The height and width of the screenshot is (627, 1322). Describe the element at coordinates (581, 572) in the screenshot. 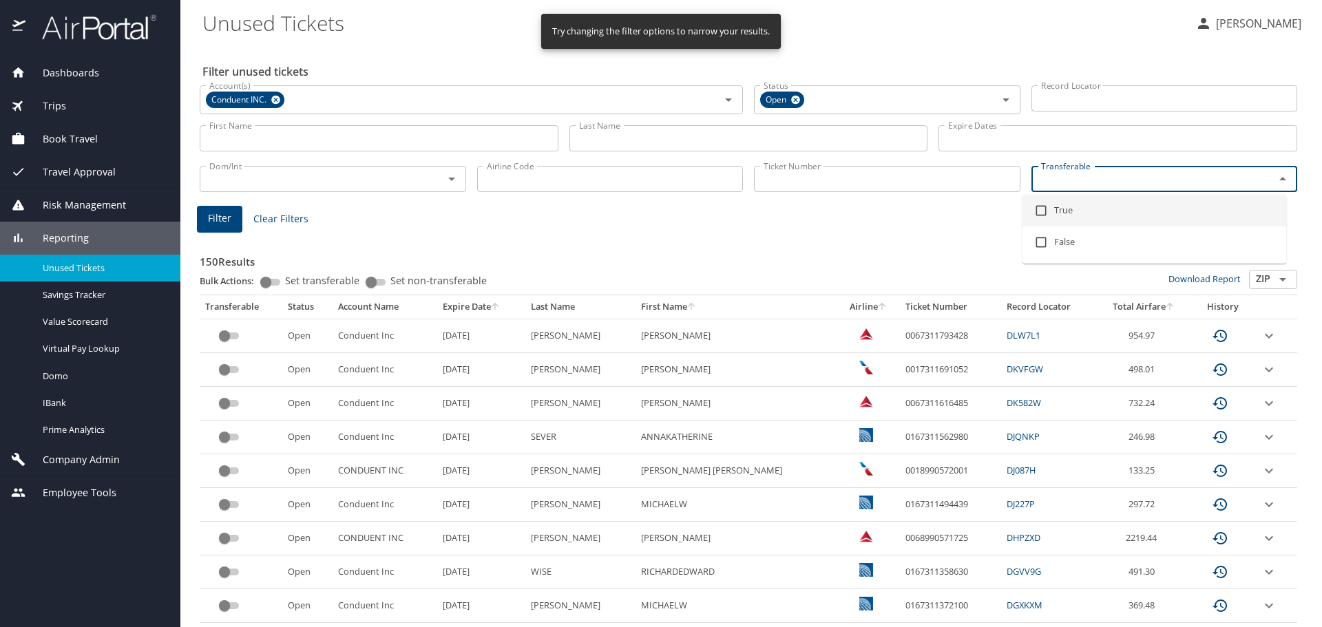

I see `td: WISE` at that location.